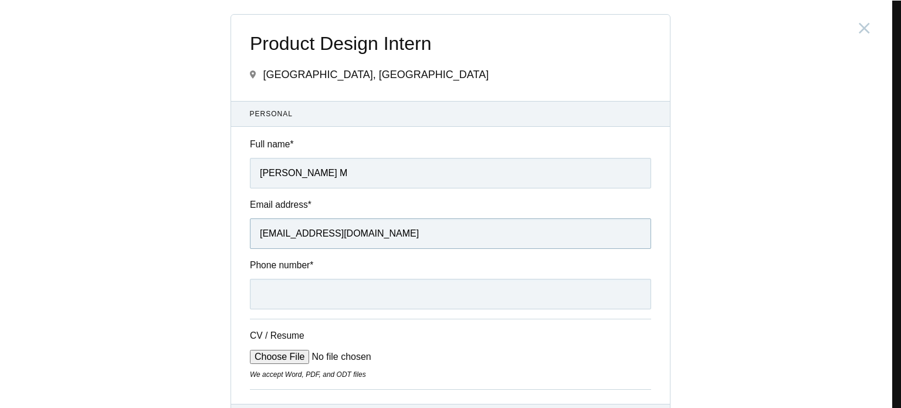  Describe the element at coordinates (451, 265) in the screenshot. I see `label: Phone number` at that location.